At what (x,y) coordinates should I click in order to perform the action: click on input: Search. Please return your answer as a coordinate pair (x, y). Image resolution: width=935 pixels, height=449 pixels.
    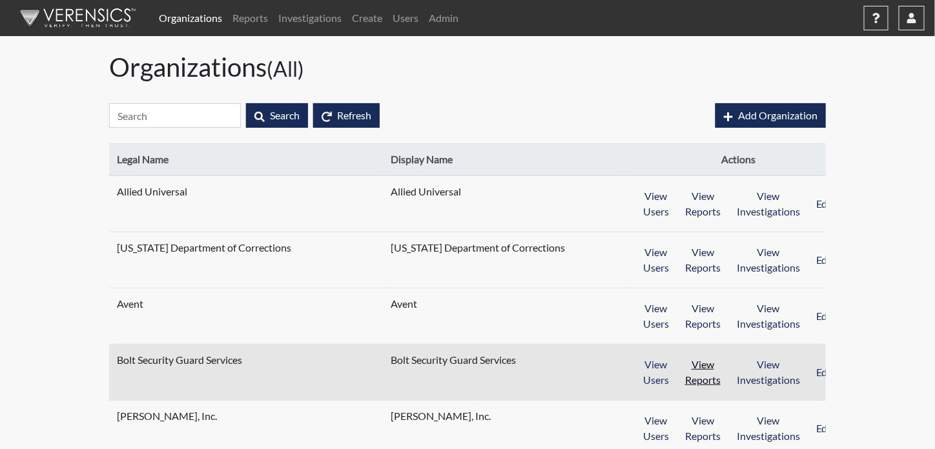
    Looking at the image, I should click on (175, 116).